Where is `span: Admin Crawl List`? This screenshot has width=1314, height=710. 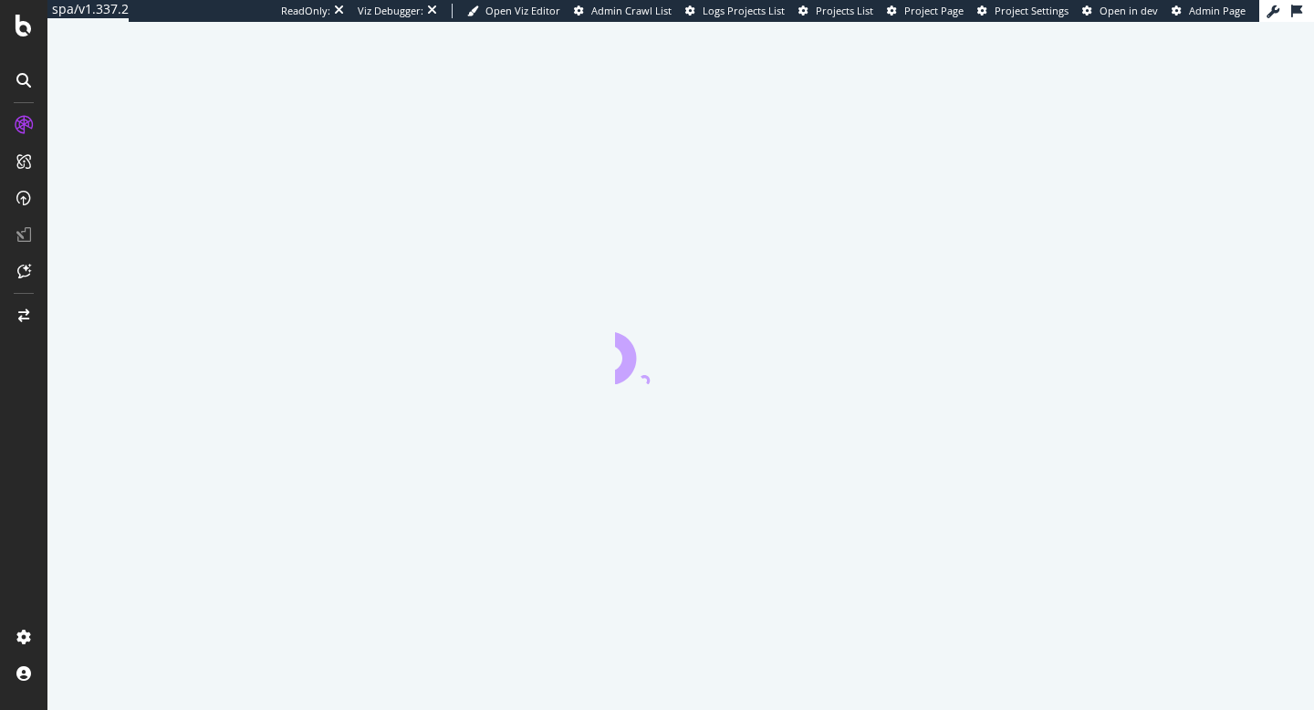 span: Admin Crawl List is located at coordinates (631, 10).